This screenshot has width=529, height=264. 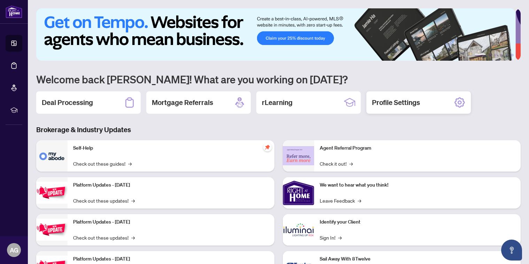 I want to click on button: 3, so click(x=496, y=55).